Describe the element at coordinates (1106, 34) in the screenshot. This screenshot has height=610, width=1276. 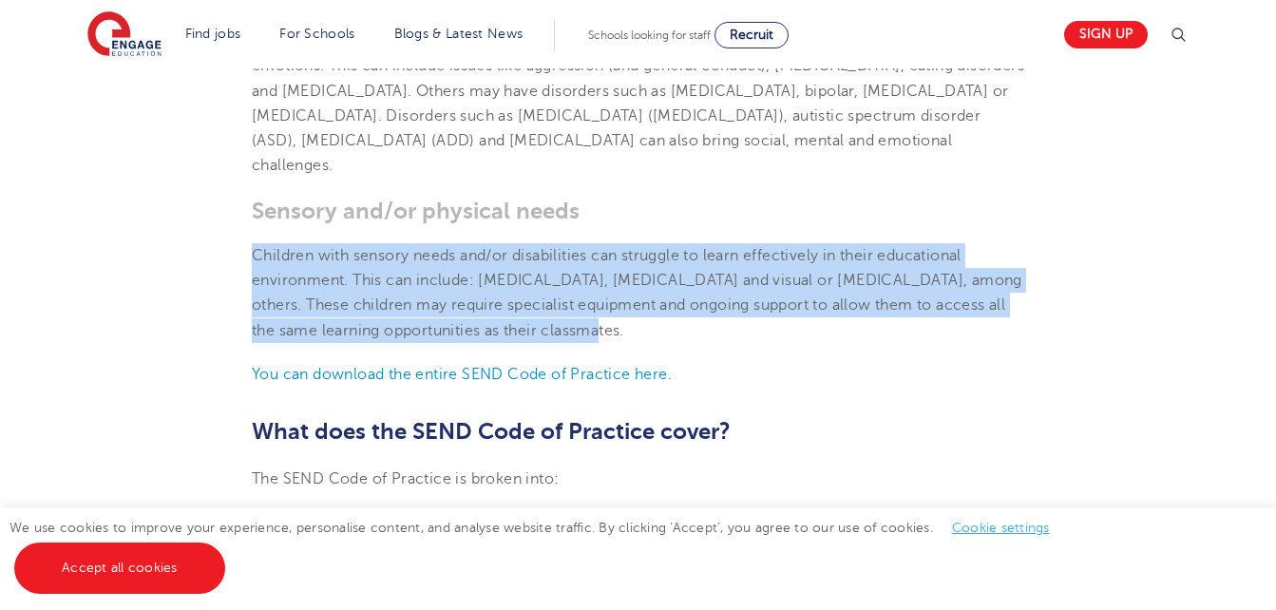
I see `a: Sign up` at that location.